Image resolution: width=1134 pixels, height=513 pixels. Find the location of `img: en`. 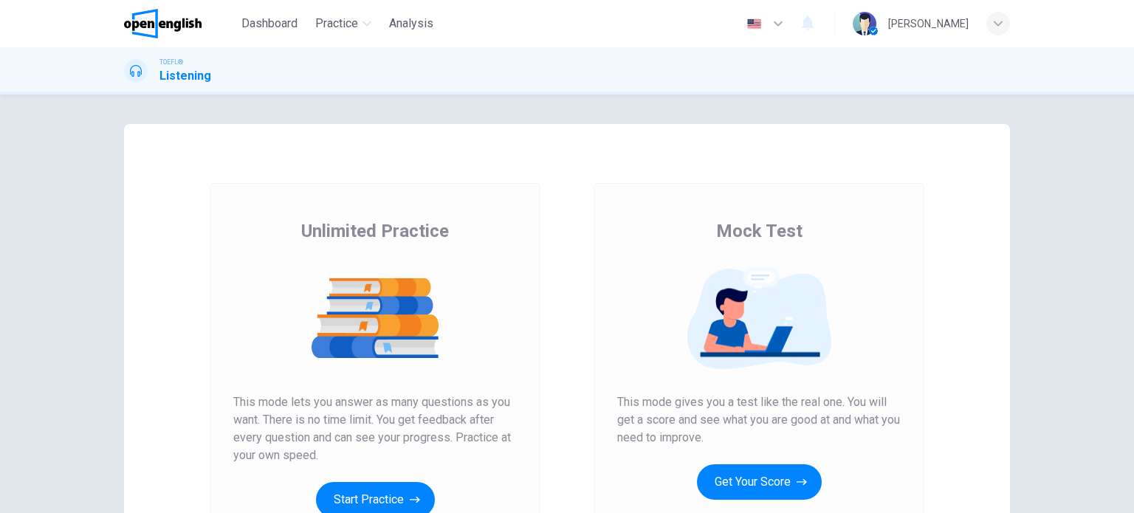

img: en is located at coordinates (754, 24).